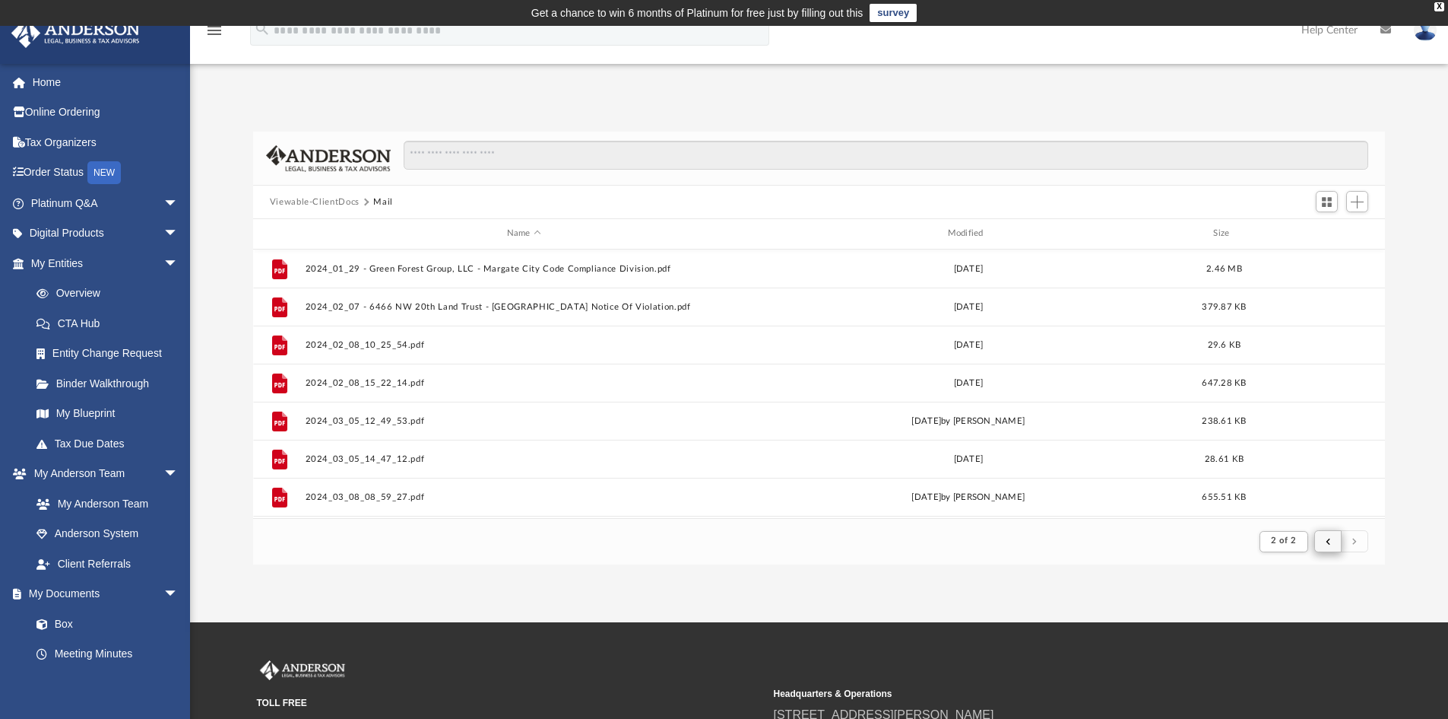  What do you see at coordinates (111, 354) in the screenshot?
I see `a: Entity Change Request` at bounding box center [111, 354].